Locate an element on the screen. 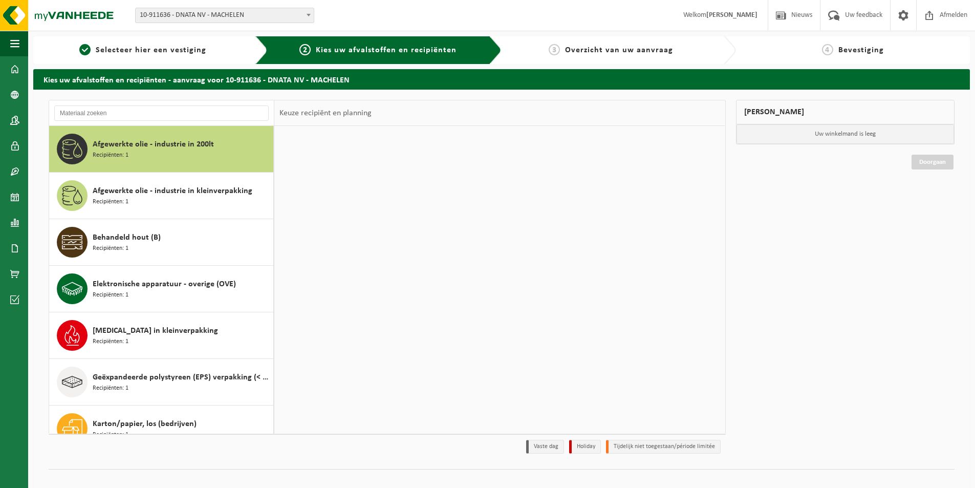  span: 3 is located at coordinates (554, 50).